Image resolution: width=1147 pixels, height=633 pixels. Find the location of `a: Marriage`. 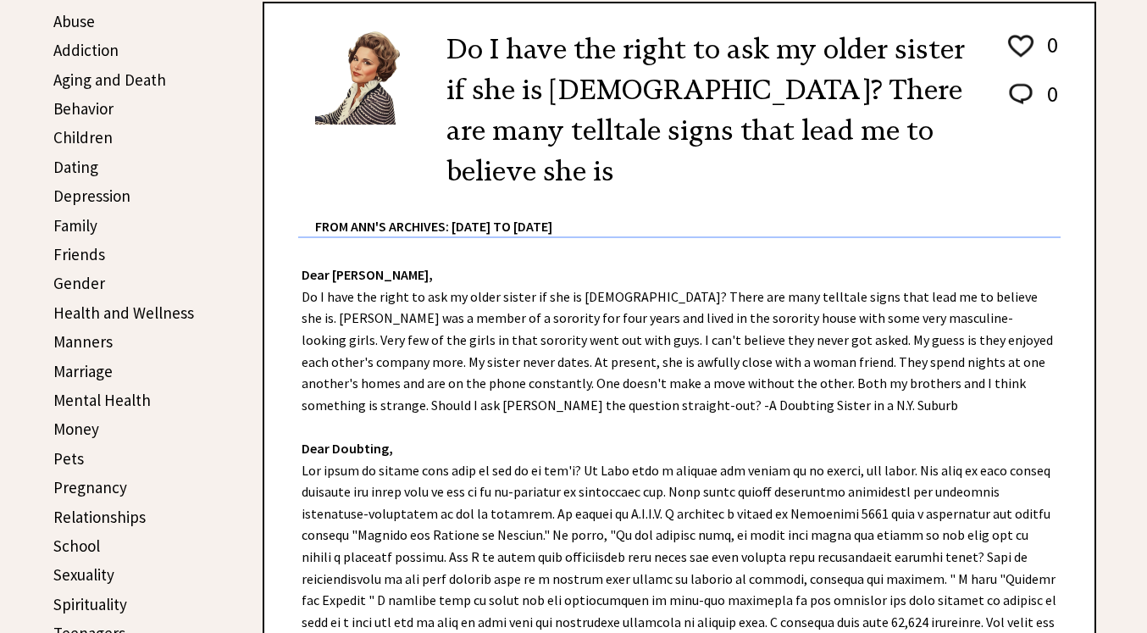

a: Marriage is located at coordinates (83, 371).